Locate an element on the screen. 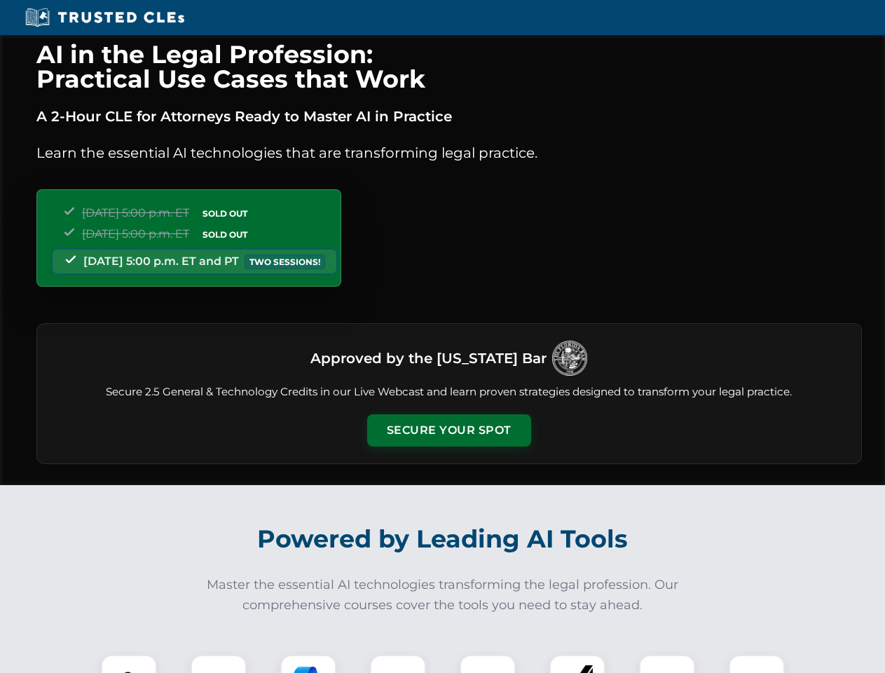 The width and height of the screenshot is (885, 673). p: Secure 2.5 General & Technology Credits in our Live Webcast and learn proven strategies designed ... is located at coordinates (449, 392).